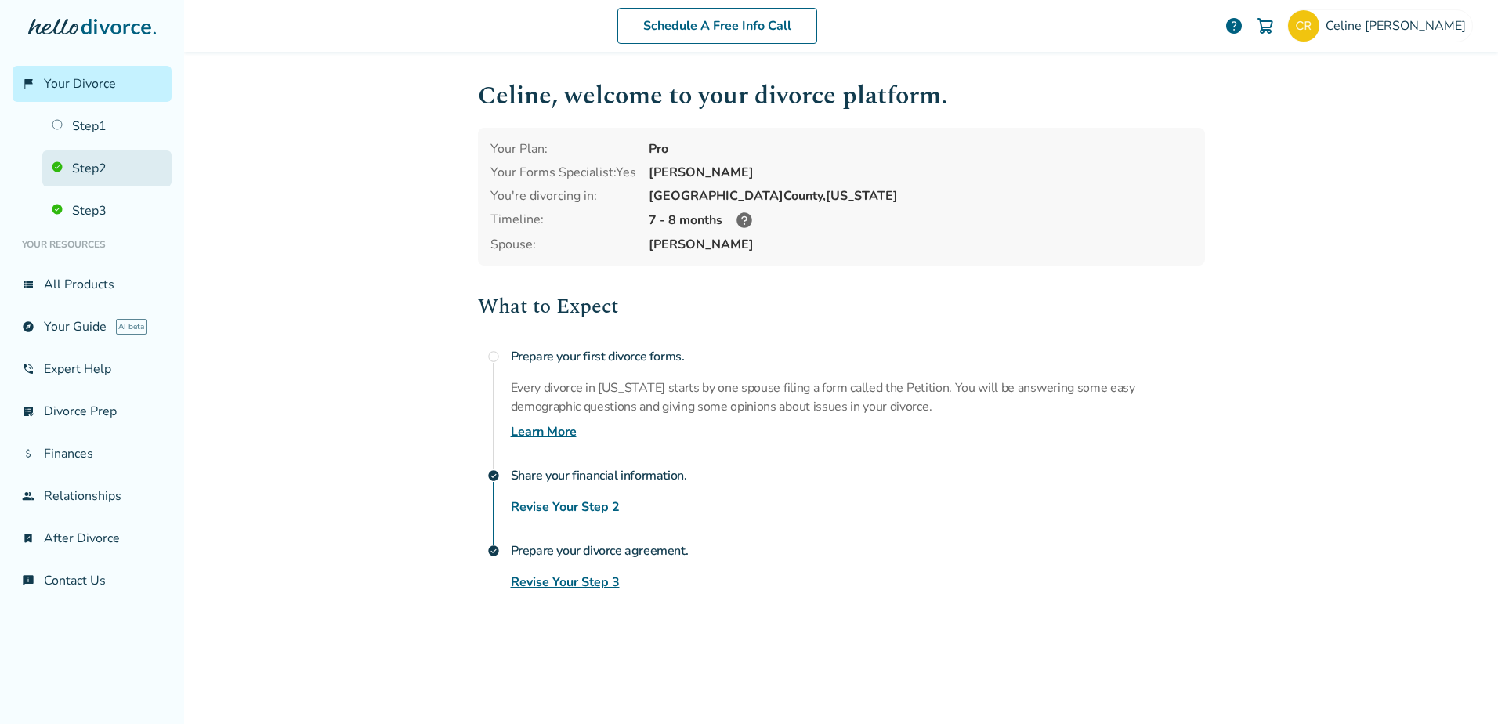  What do you see at coordinates (92, 580) in the screenshot?
I see `a: chat_infoContact Us` at bounding box center [92, 580].